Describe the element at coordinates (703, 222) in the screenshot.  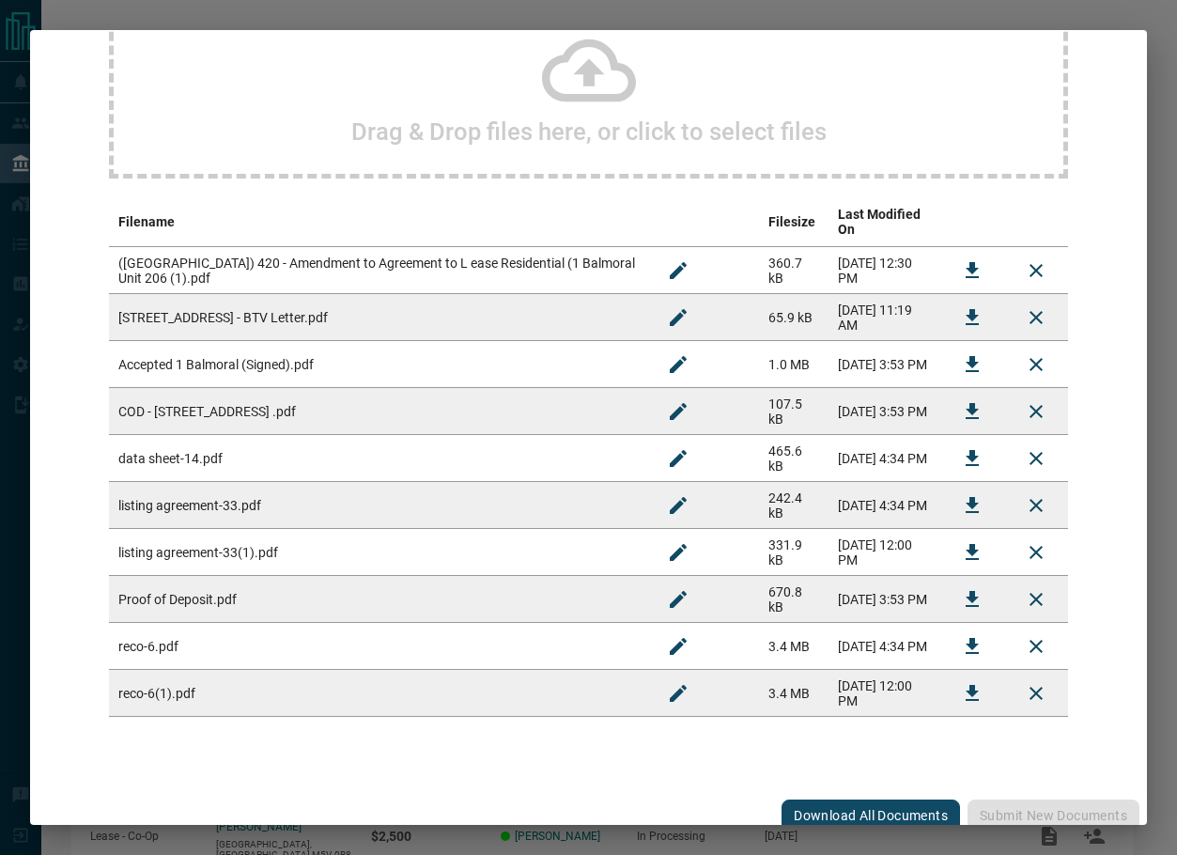
I see `th: edit column` at that location.